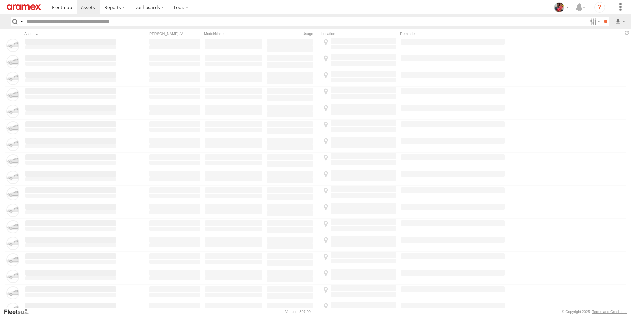 The image size is (631, 315). What do you see at coordinates (595, 21) in the screenshot?
I see `label: Search Filter Options` at bounding box center [595, 21].